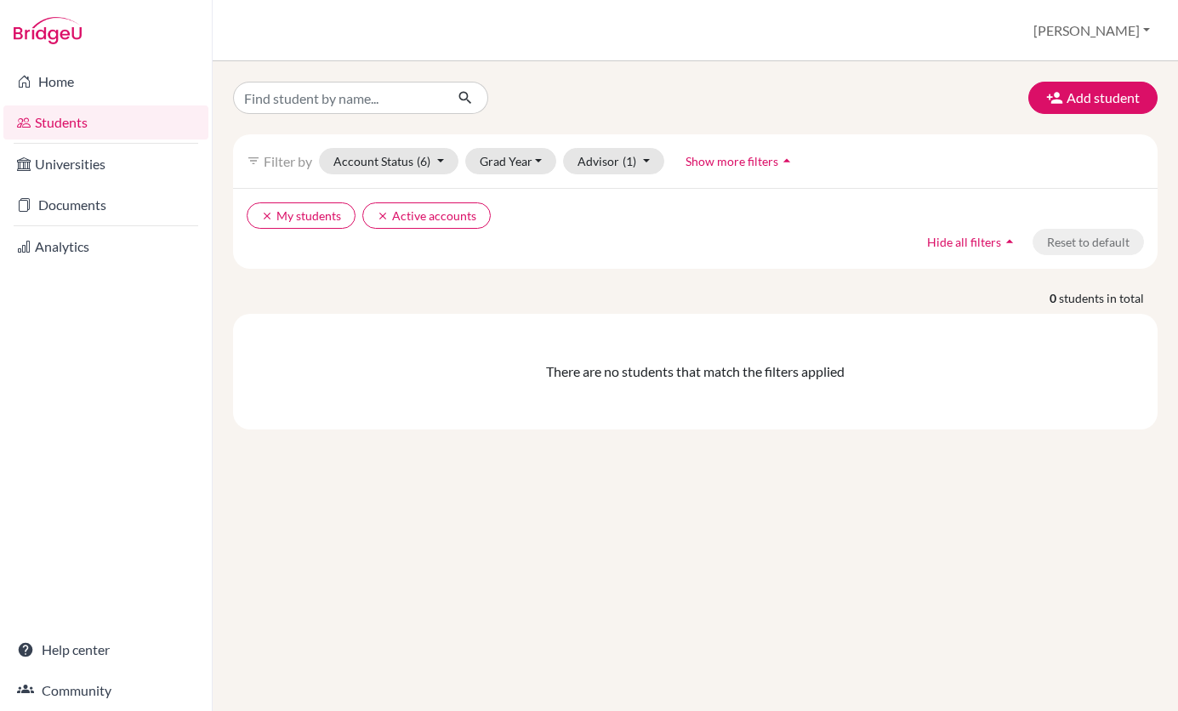 This screenshot has width=1178, height=711. I want to click on span: students in total, so click(1108, 298).